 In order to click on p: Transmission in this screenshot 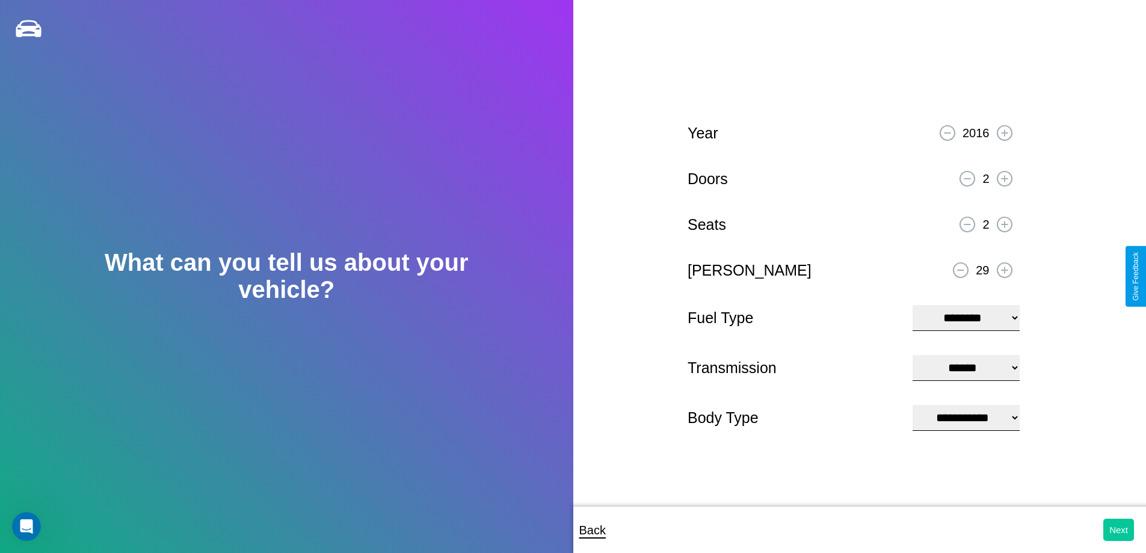, I will do `click(794, 368)`.